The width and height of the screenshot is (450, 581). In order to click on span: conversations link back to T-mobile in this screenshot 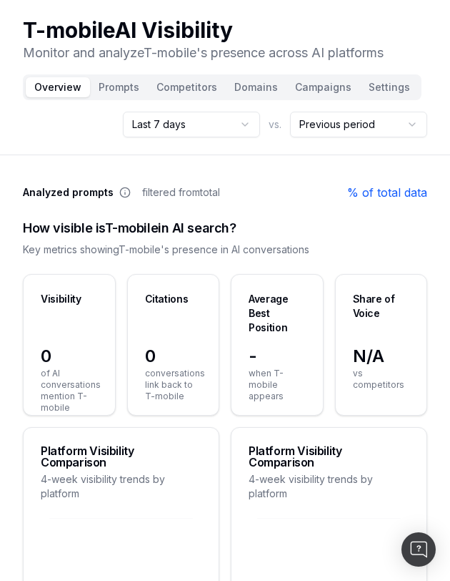, I will do `click(174, 385)`.